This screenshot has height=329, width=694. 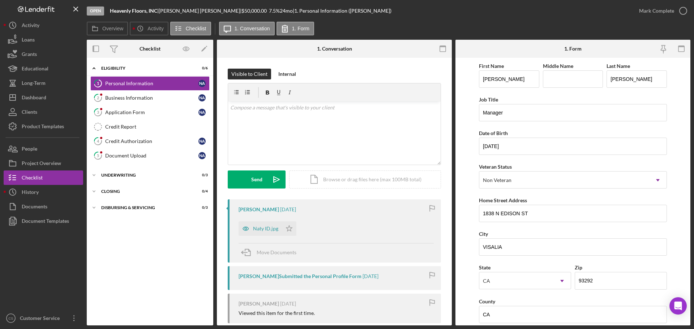 I want to click on a: 2Business InformationNA, so click(x=150, y=98).